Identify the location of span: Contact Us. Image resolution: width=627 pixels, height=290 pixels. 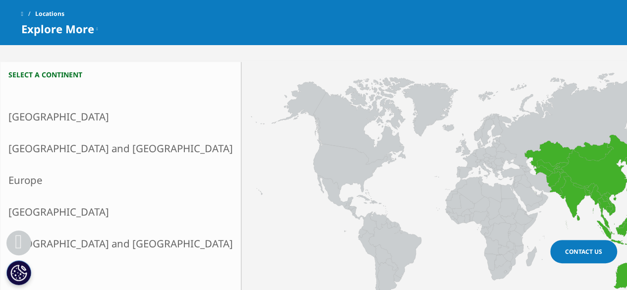
(584, 251).